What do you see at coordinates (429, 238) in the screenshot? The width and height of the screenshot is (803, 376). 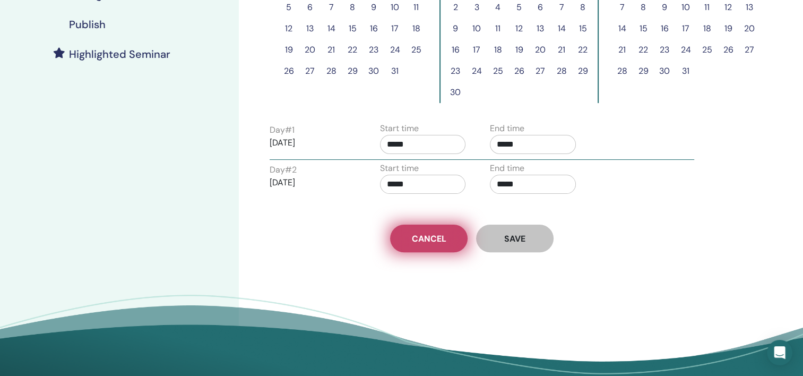 I see `a: Cancel` at bounding box center [429, 238].